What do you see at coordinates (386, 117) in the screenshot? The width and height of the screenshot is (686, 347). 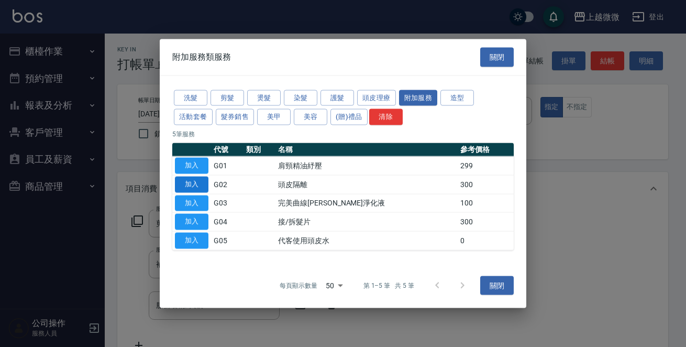 I see `button: 清除` at bounding box center [386, 117].